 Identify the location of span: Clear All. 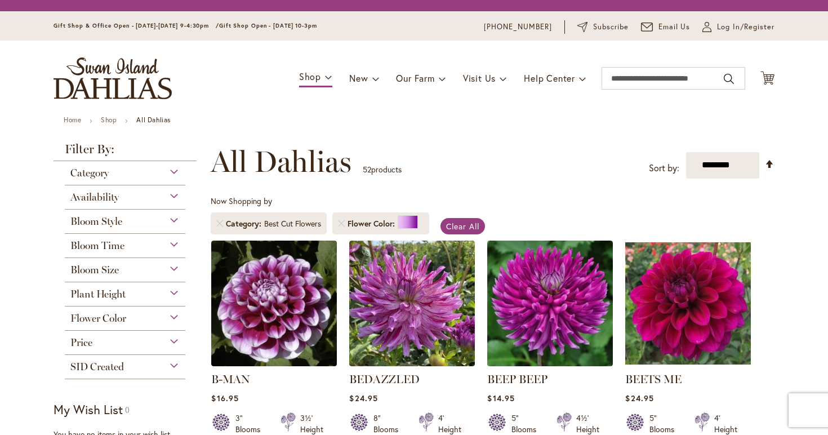
(462, 226).